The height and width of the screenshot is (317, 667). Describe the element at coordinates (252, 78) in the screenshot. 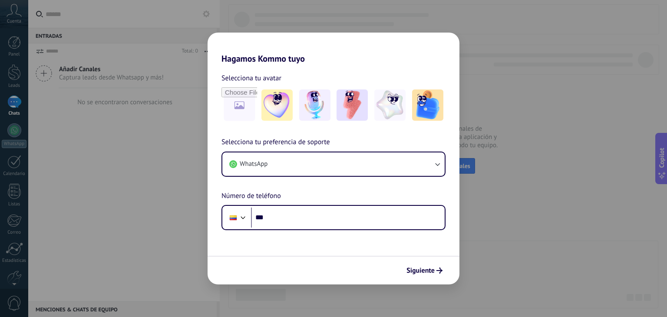

I see `span: Selecciona tu avatar` at that location.